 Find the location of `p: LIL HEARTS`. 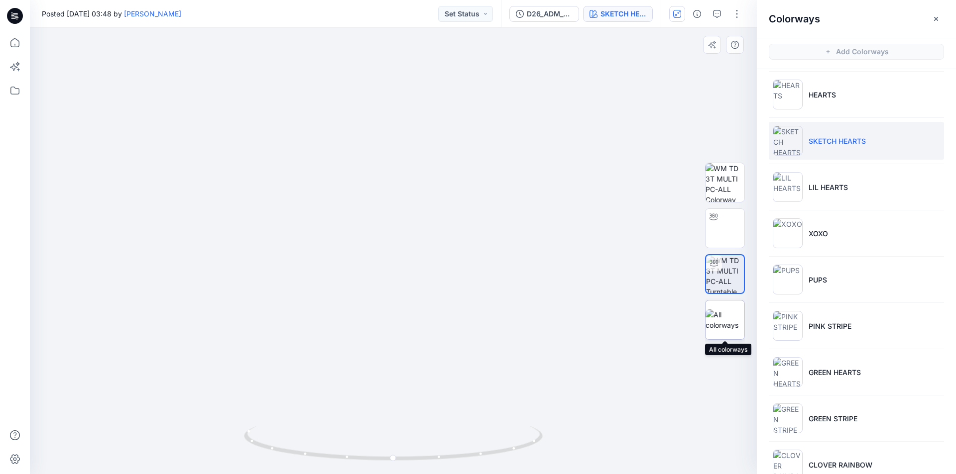

p: LIL HEARTS is located at coordinates (828, 187).